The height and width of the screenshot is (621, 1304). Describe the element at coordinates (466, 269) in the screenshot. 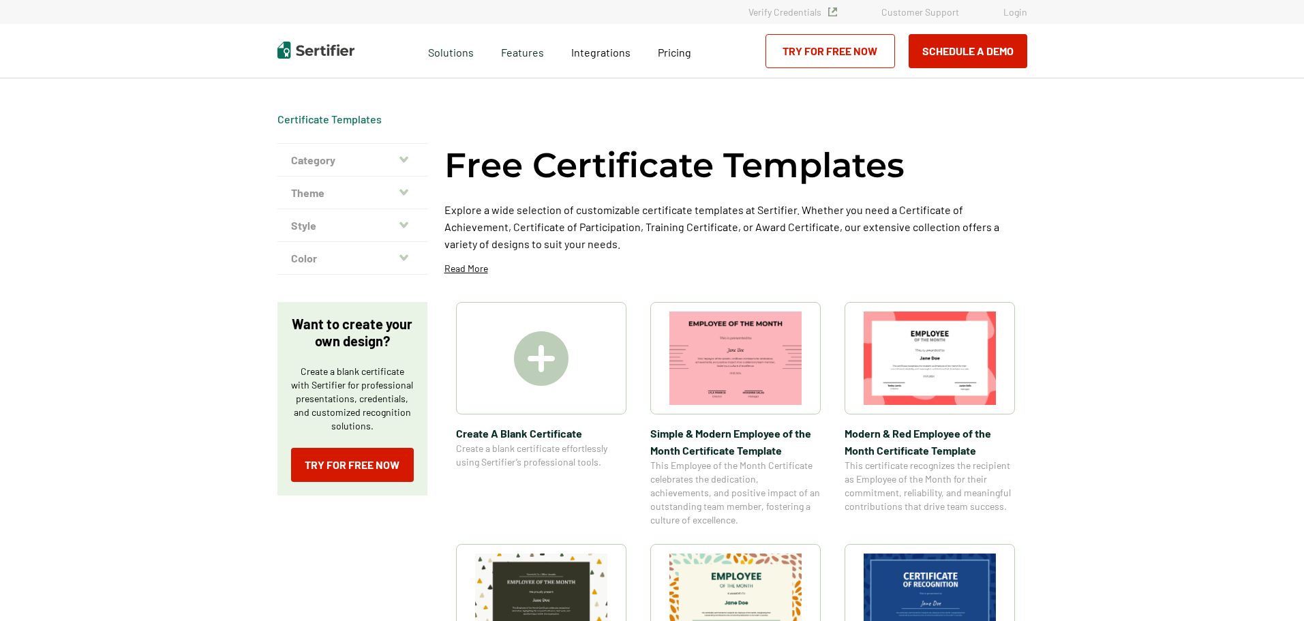

I see `p: Read More` at that location.